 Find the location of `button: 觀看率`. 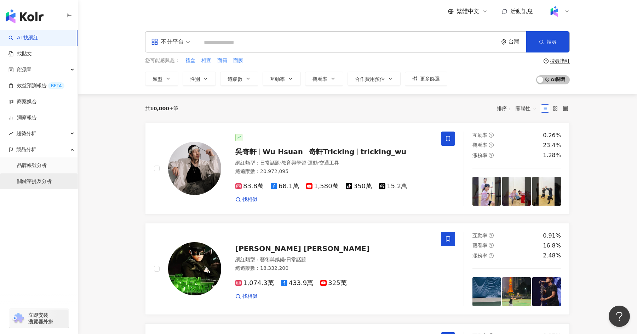

button: 觀看率 is located at coordinates (324, 79).